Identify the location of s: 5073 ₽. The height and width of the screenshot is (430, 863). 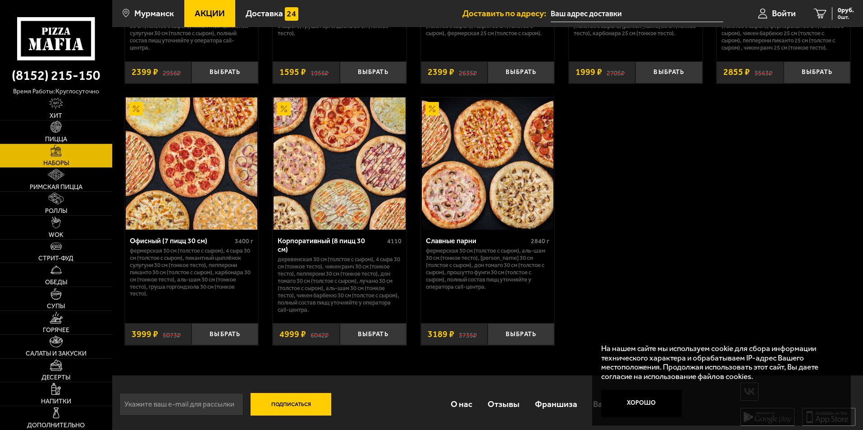
(172, 334).